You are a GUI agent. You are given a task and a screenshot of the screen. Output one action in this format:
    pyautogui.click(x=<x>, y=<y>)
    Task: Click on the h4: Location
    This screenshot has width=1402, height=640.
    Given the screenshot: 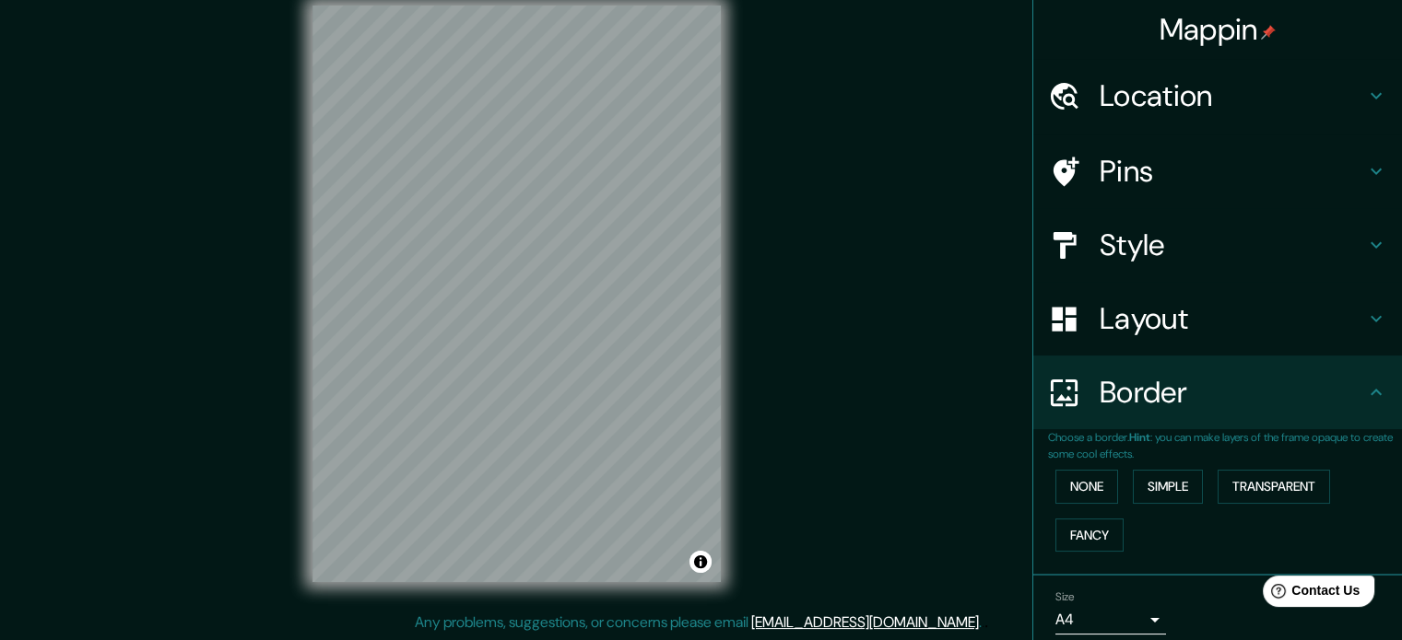 What is the action you would take?
    pyautogui.click(x=1232, y=96)
    